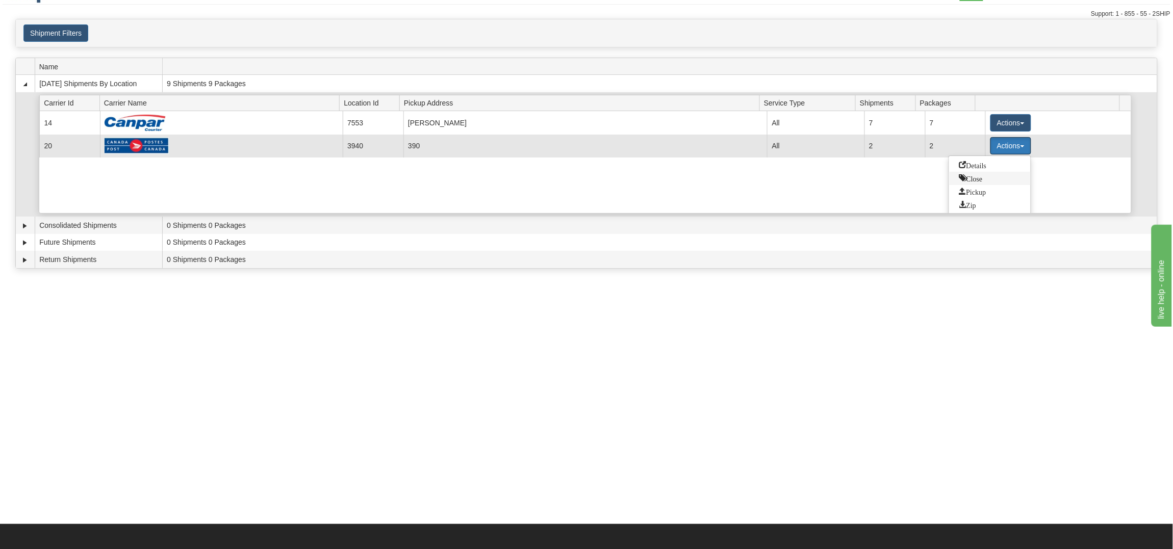 Image resolution: width=1173 pixels, height=549 pixels. What do you see at coordinates (137, 146) in the screenshot?
I see `img: Canada Post` at bounding box center [137, 146].